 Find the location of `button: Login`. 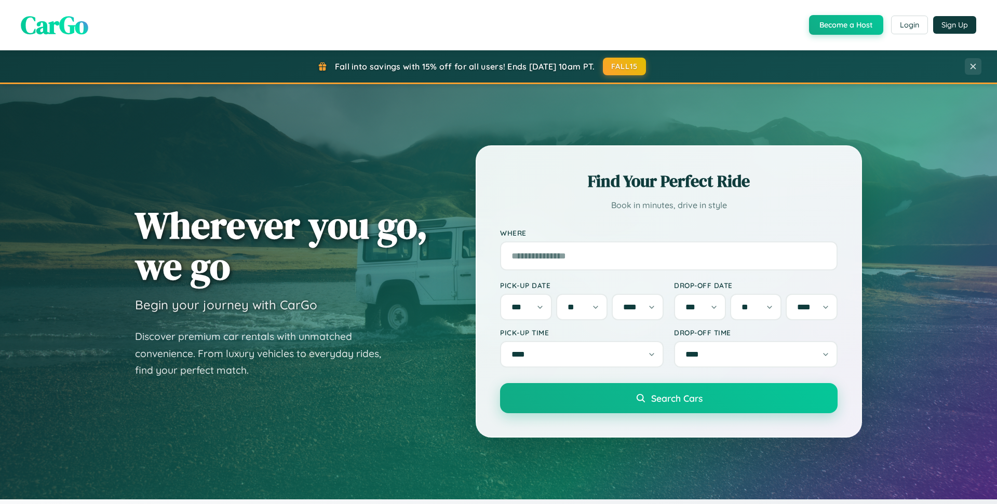

button: Login is located at coordinates (909, 25).